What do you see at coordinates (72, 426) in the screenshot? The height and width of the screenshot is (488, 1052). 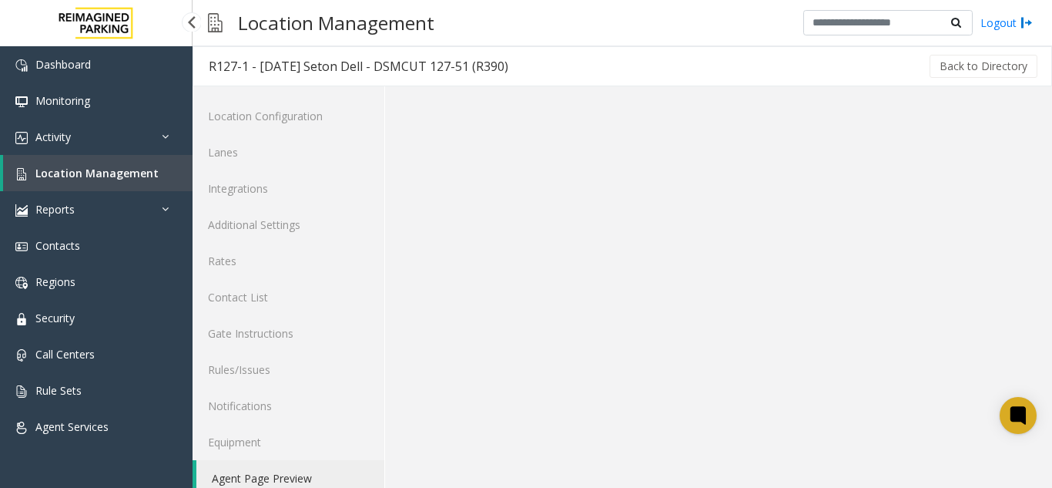 I see `span: Agent Services` at bounding box center [72, 426].